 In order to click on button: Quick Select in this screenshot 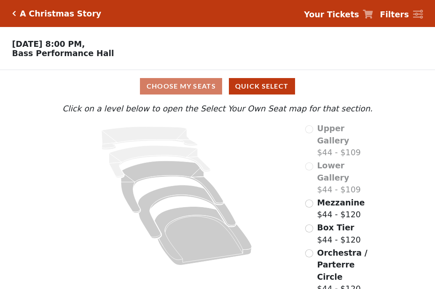, I will do `click(262, 86)`.